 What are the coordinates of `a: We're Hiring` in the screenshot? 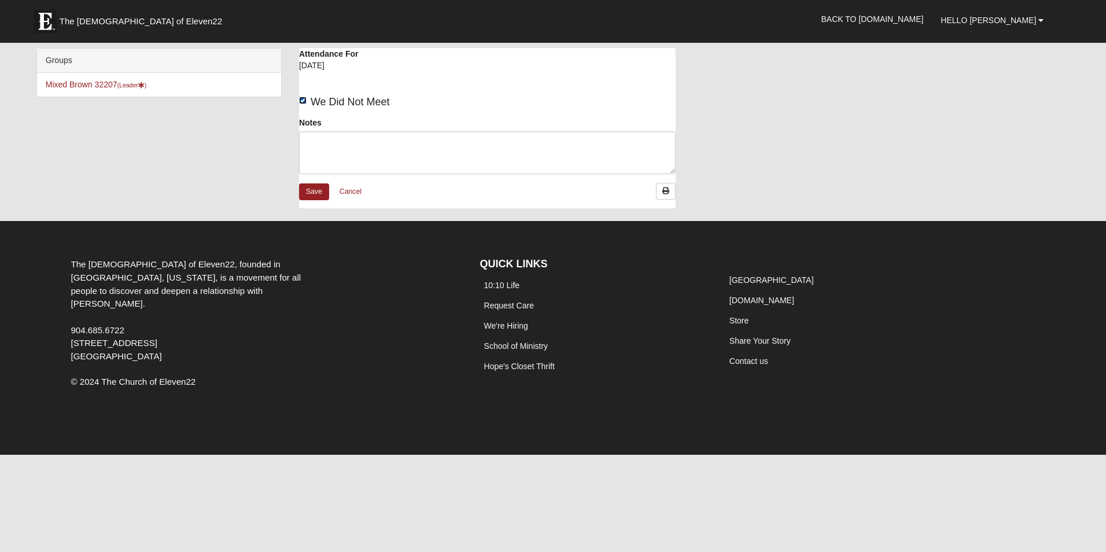 It's located at (506, 326).